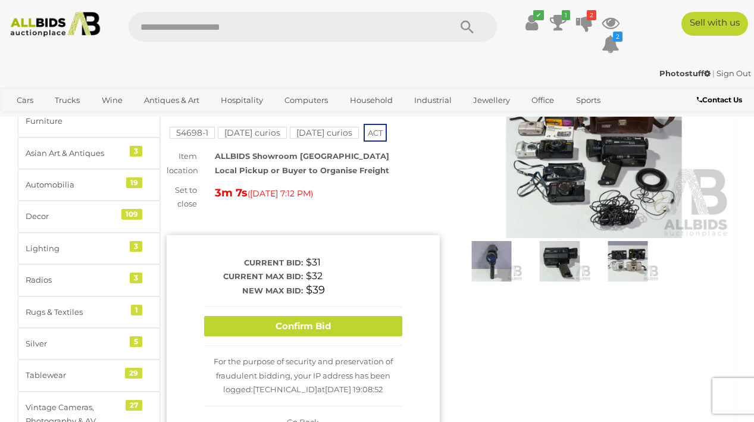  Describe the element at coordinates (543, 100) in the screenshot. I see `a: Office` at that location.